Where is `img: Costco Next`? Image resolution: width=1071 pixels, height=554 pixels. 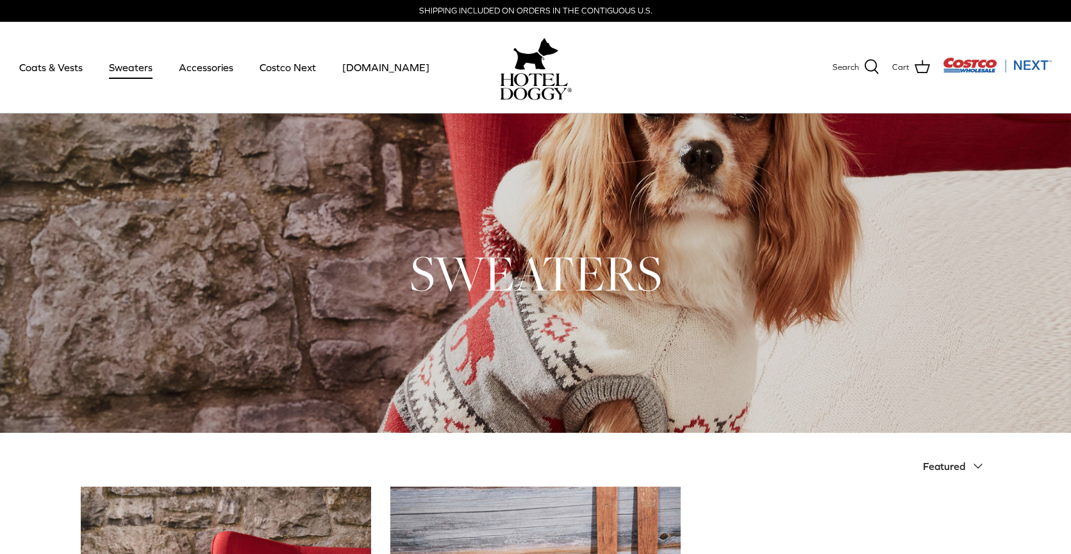
img: Costco Next is located at coordinates (997, 65).